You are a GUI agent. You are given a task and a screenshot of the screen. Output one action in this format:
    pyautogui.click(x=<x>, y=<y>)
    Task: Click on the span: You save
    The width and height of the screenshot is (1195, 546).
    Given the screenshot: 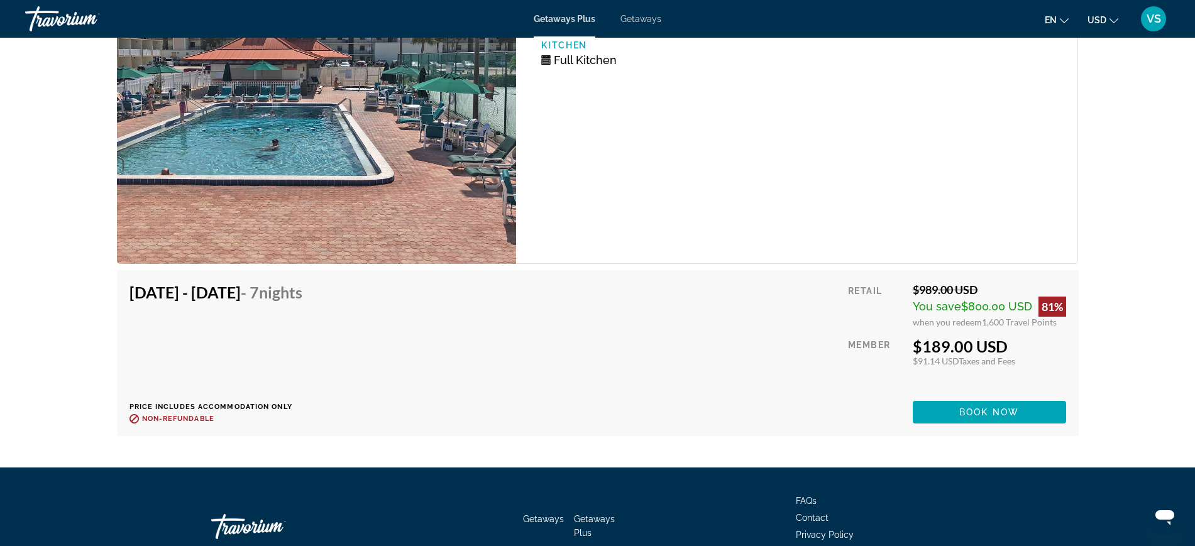 What is the action you would take?
    pyautogui.click(x=936, y=306)
    